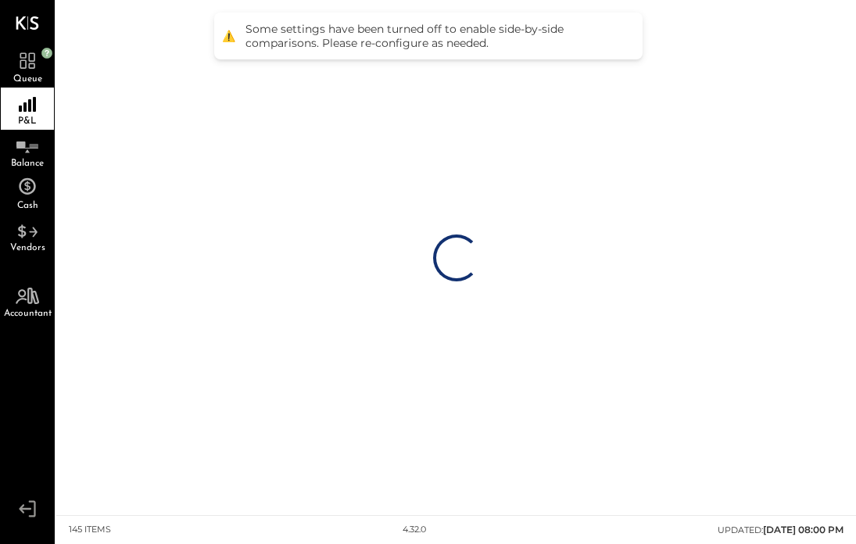 The width and height of the screenshot is (856, 544). Describe the element at coordinates (27, 151) in the screenshot. I see `a: Balance` at that location.